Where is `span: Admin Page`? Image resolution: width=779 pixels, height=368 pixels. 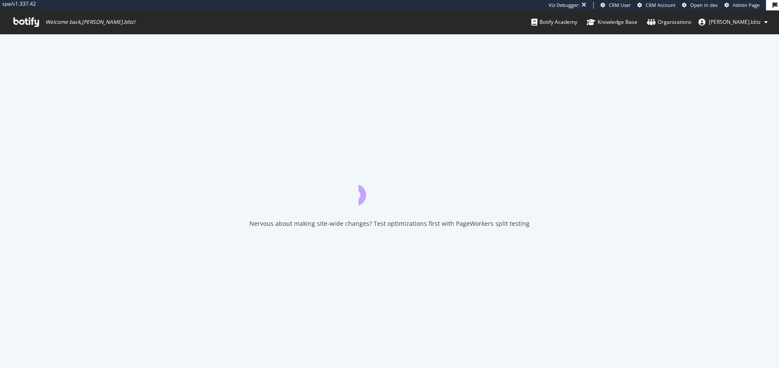 span: Admin Page is located at coordinates (746, 5).